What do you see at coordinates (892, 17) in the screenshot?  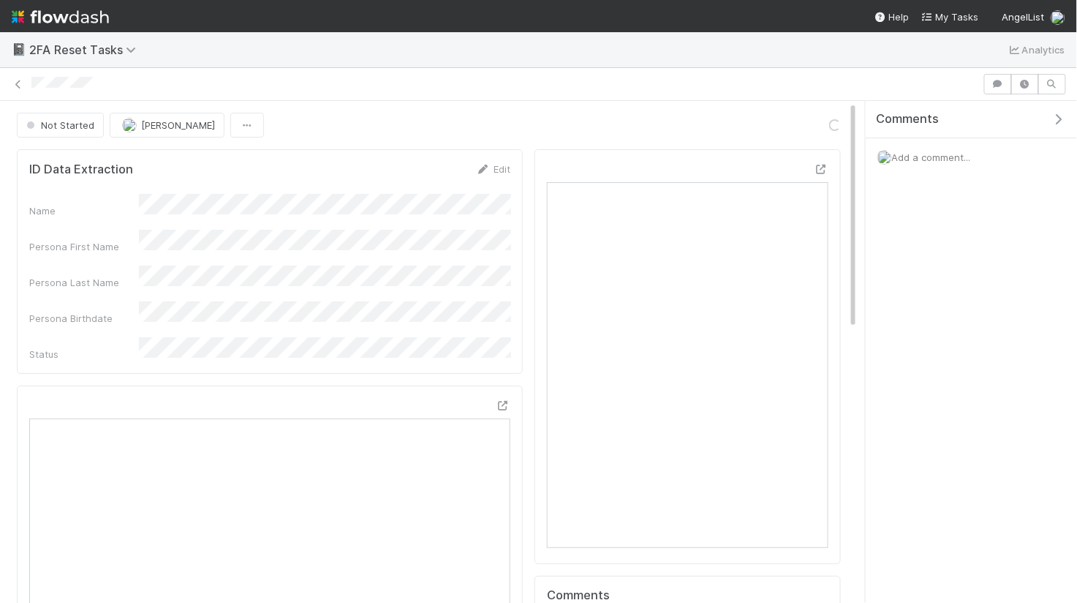 I see `div: Help` at bounding box center [892, 17].